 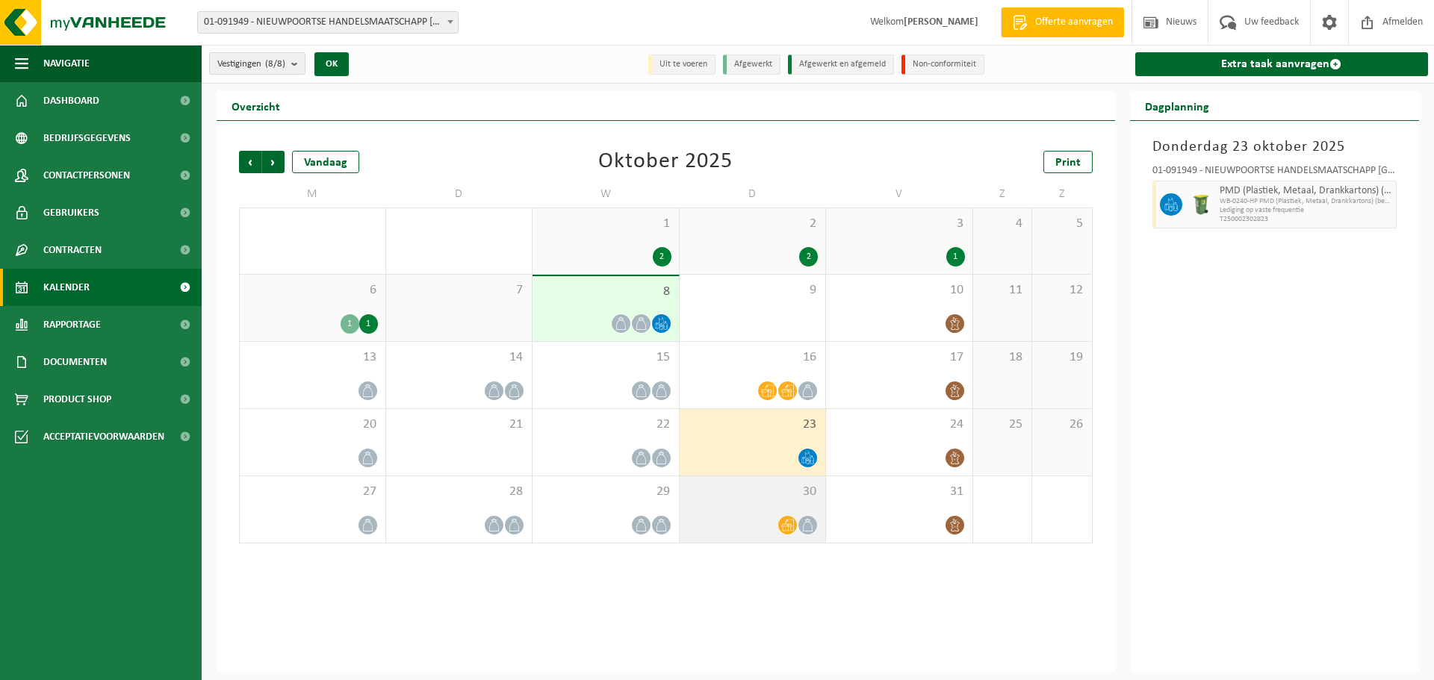 I want to click on span: Kalender, so click(x=66, y=288).